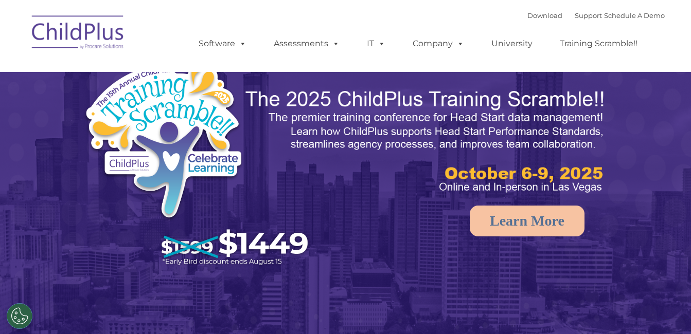 The width and height of the screenshot is (691, 334). What do you see at coordinates (598, 44) in the screenshot?
I see `a: Training Scramble!!` at bounding box center [598, 44].